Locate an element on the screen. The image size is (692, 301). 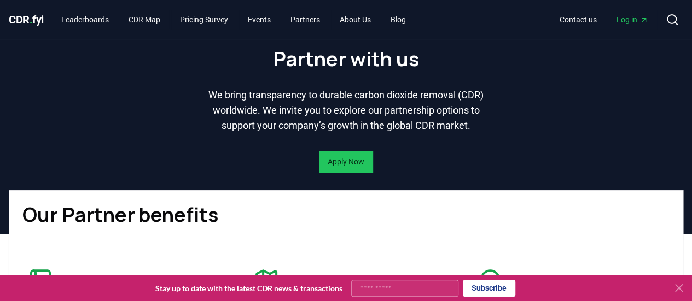
a: CDR.fyi is located at coordinates (26, 20).